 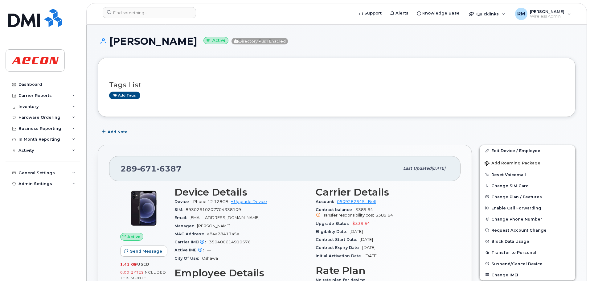 What do you see at coordinates (169, 169) in the screenshot?
I see `span: 6387` at bounding box center [169, 169].